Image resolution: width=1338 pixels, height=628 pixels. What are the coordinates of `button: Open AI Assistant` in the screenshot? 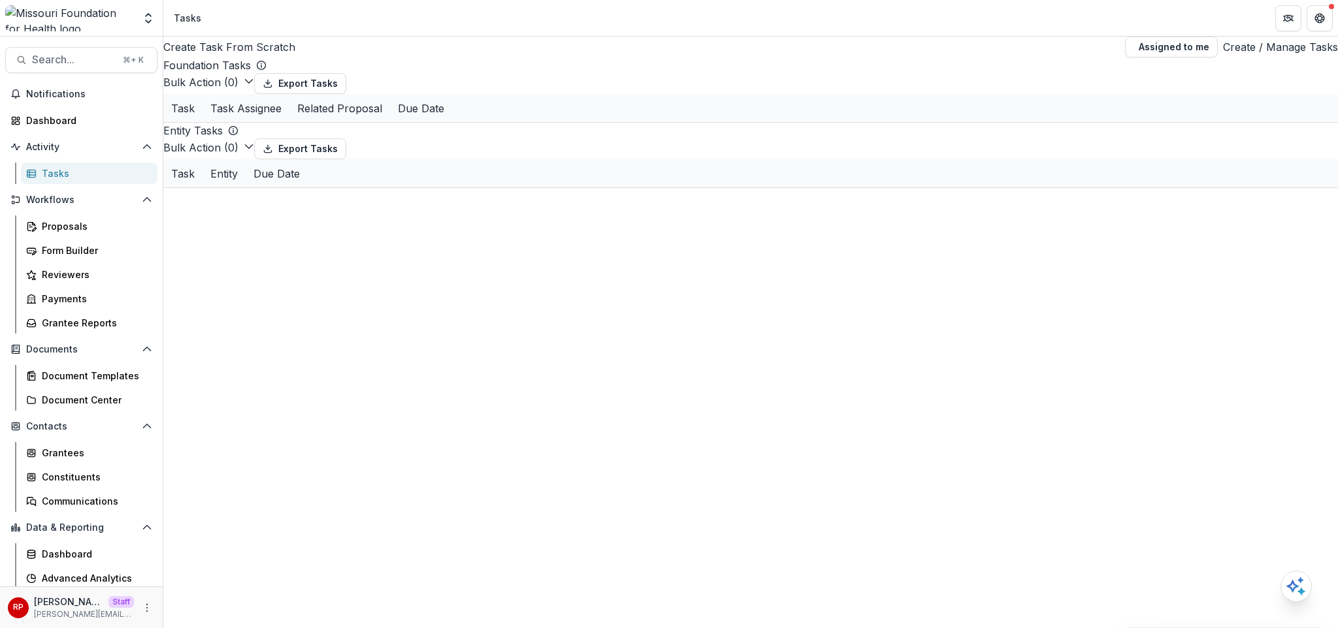 It's located at (1296, 586).